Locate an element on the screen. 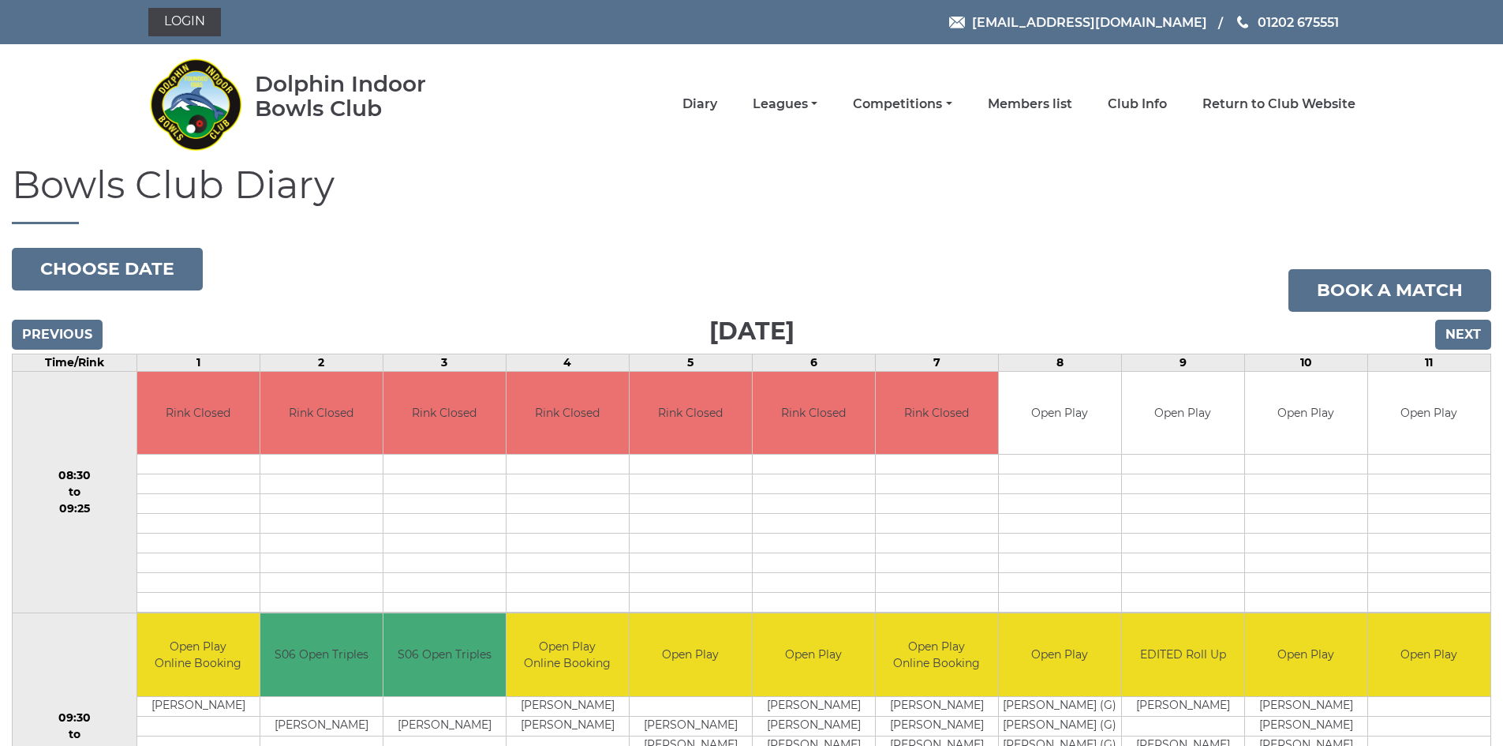  a: Return to Club Website is located at coordinates (1279, 104).